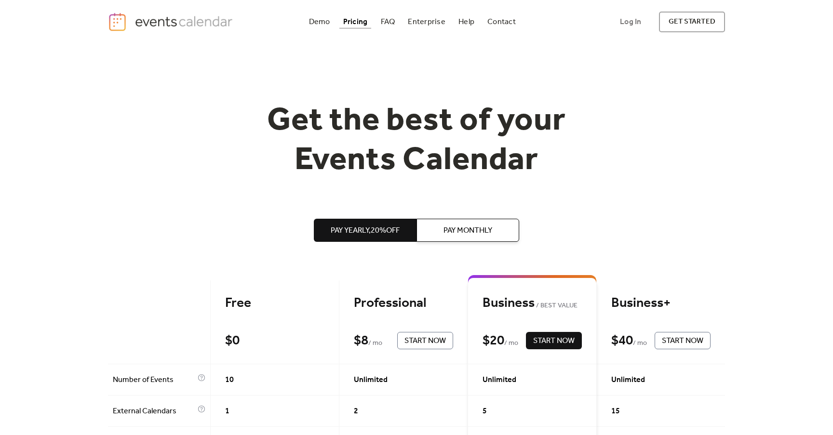  Describe the element at coordinates (319, 22) in the screenshot. I see `a: Demo` at that location.